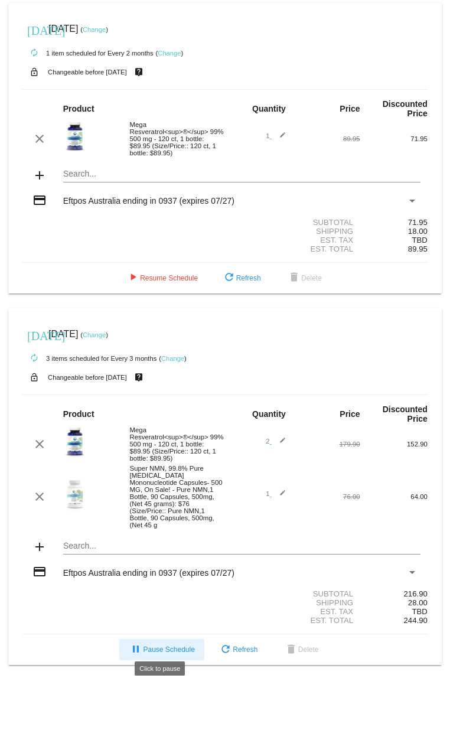 This screenshot has height=750, width=450. Describe the element at coordinates (75, 496) in the screenshot. I see `img: NMN-capsules-bottle-image.jpeg` at that location.